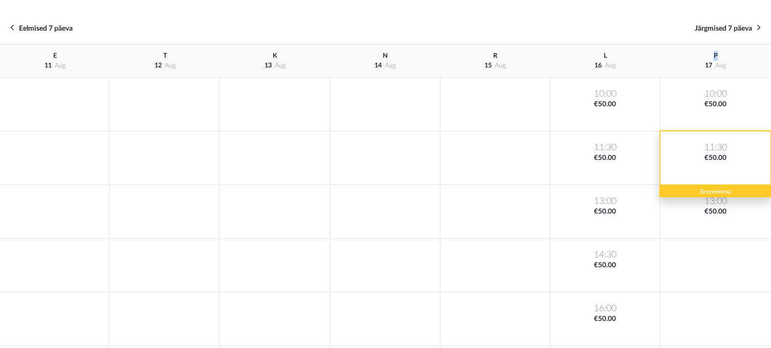  I want to click on span: 15, so click(488, 65).